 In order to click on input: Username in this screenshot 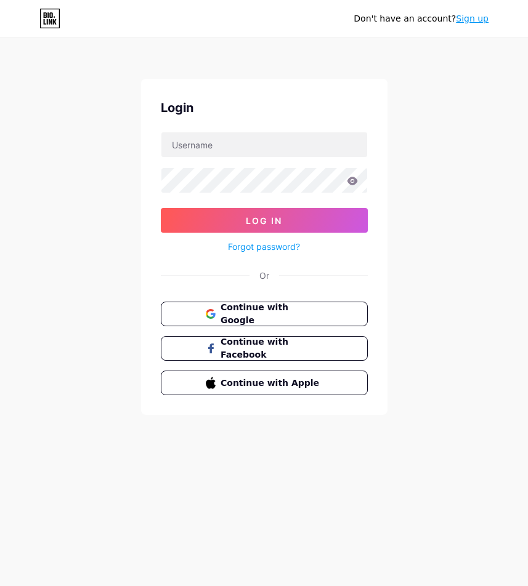, I will do `click(264, 145)`.